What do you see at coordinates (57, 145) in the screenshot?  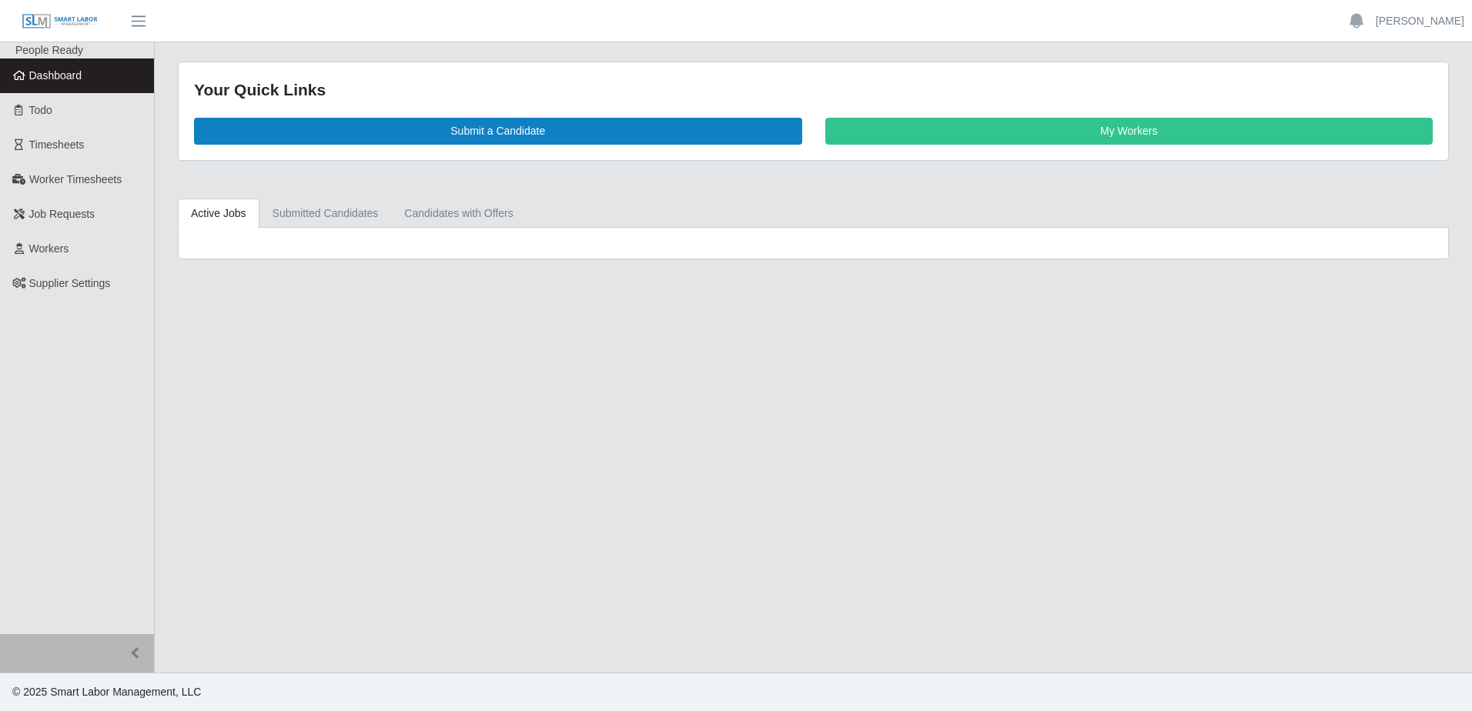 I see `span: Timesheets` at bounding box center [57, 145].